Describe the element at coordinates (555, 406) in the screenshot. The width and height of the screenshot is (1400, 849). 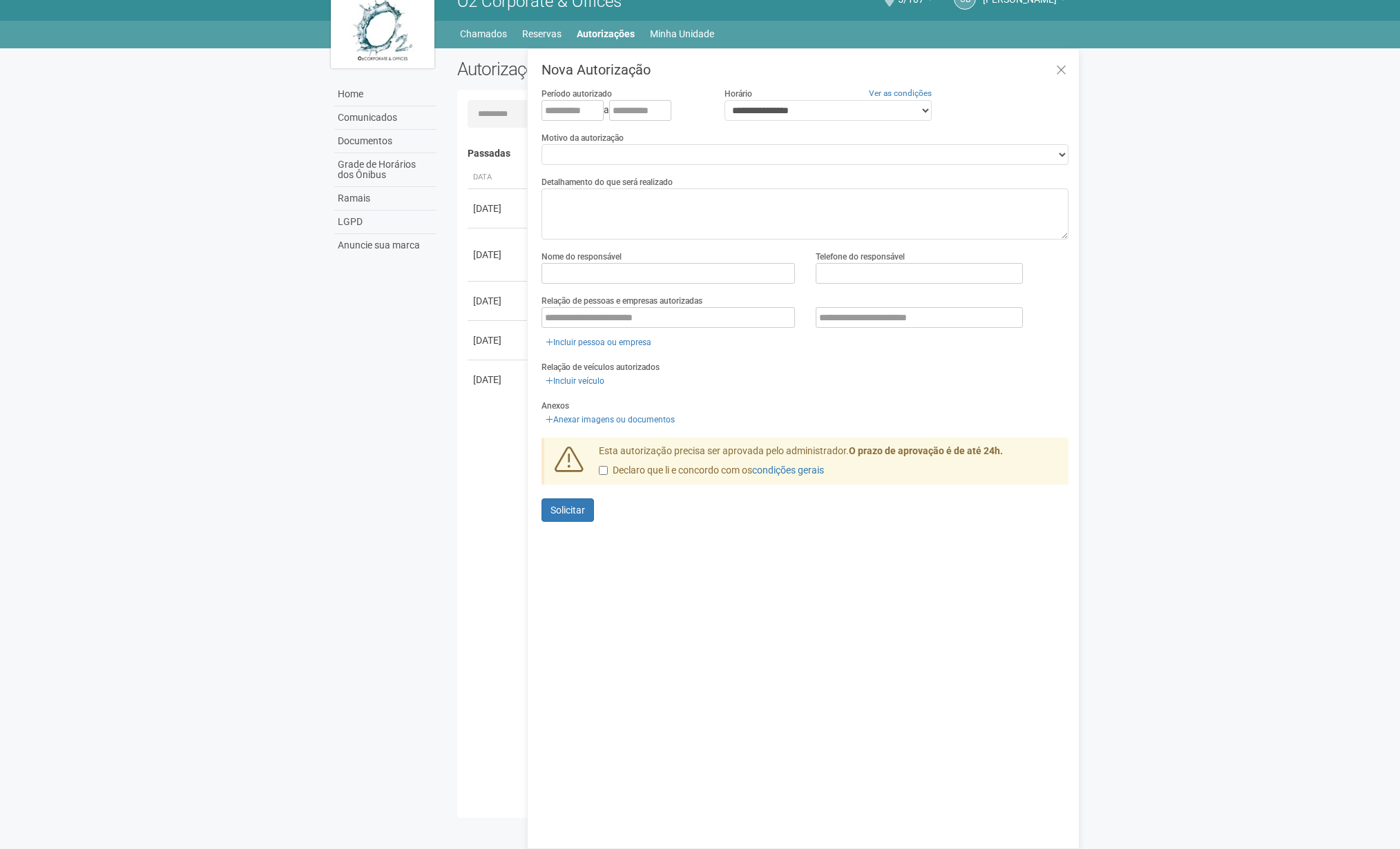
I see `label: Anexos` at that location.